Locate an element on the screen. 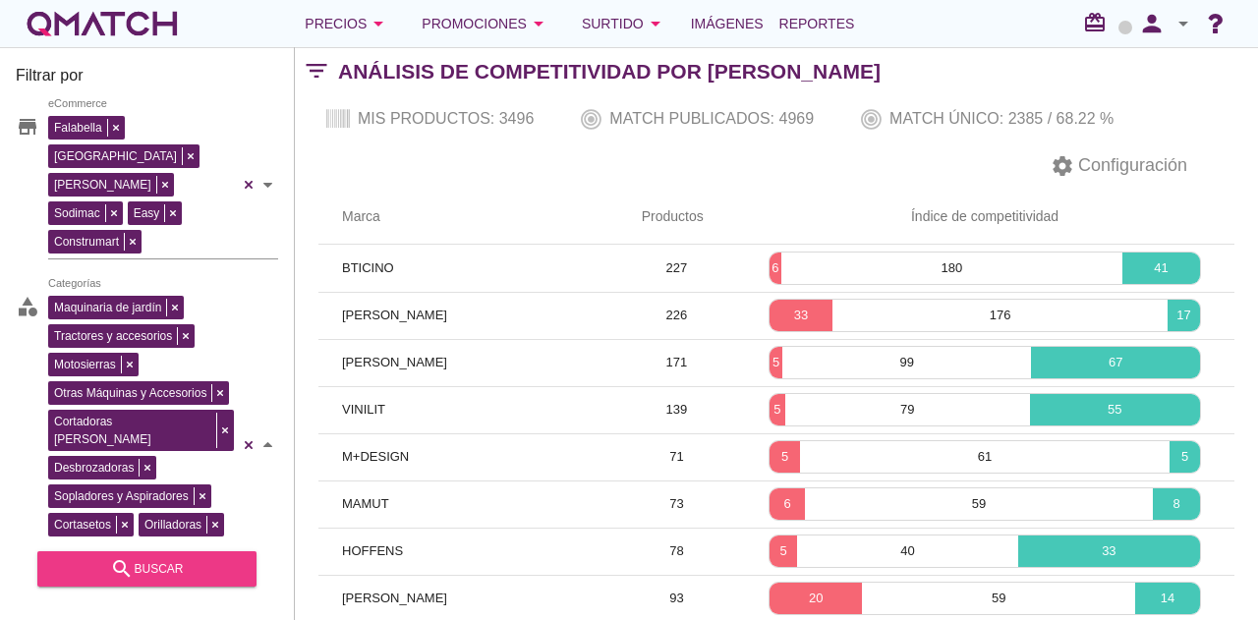  p: 17 is located at coordinates (1183, 315).